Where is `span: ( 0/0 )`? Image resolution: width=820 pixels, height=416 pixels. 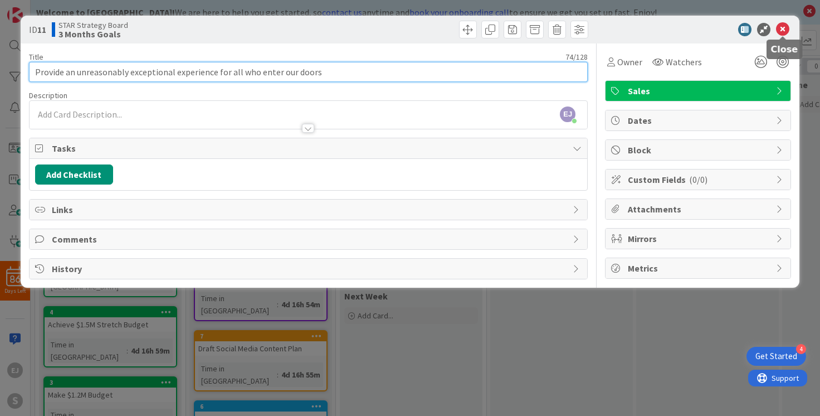
span: ( 0/0 ) is located at coordinates (698, 179).